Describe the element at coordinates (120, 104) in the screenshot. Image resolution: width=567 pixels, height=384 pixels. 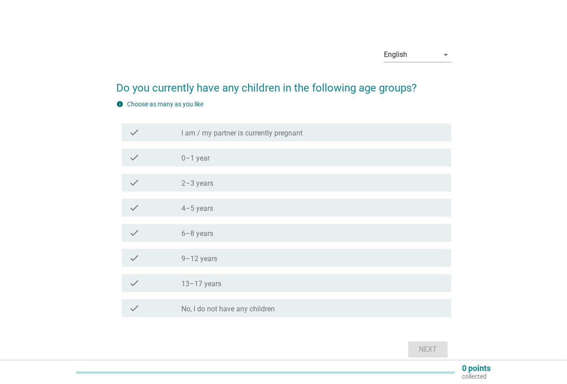
I see `i: info` at that location.